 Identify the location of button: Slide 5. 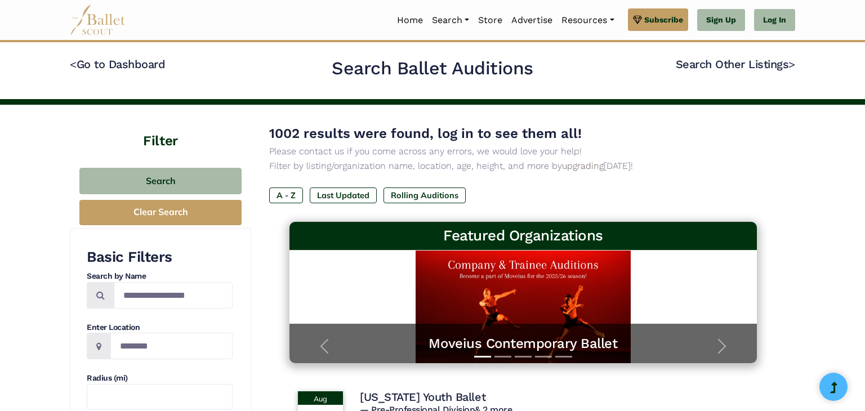
(564, 357).